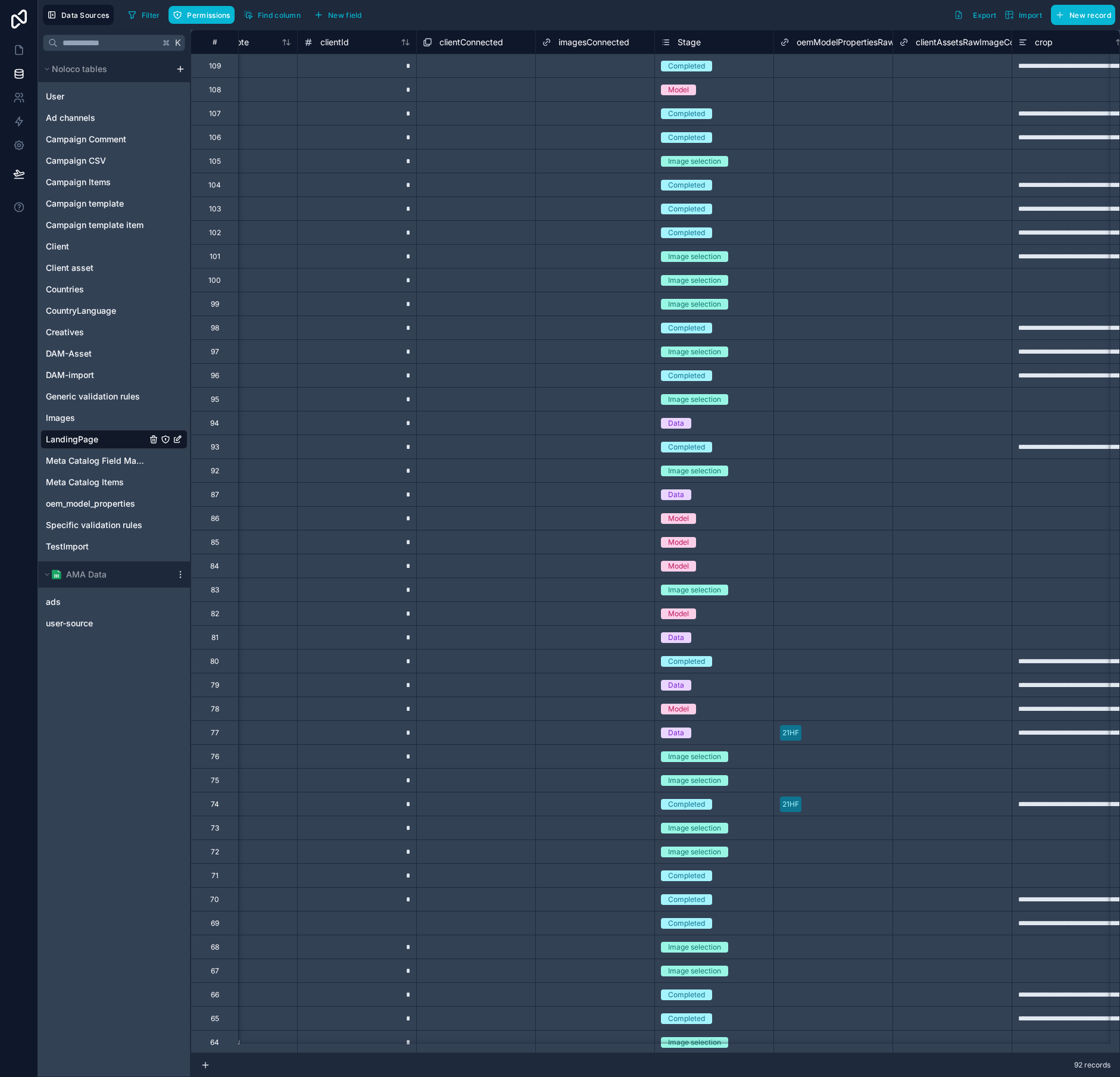 Image resolution: width=1120 pixels, height=1077 pixels. Describe the element at coordinates (214, 1043) in the screenshot. I see `div: 64` at that location.